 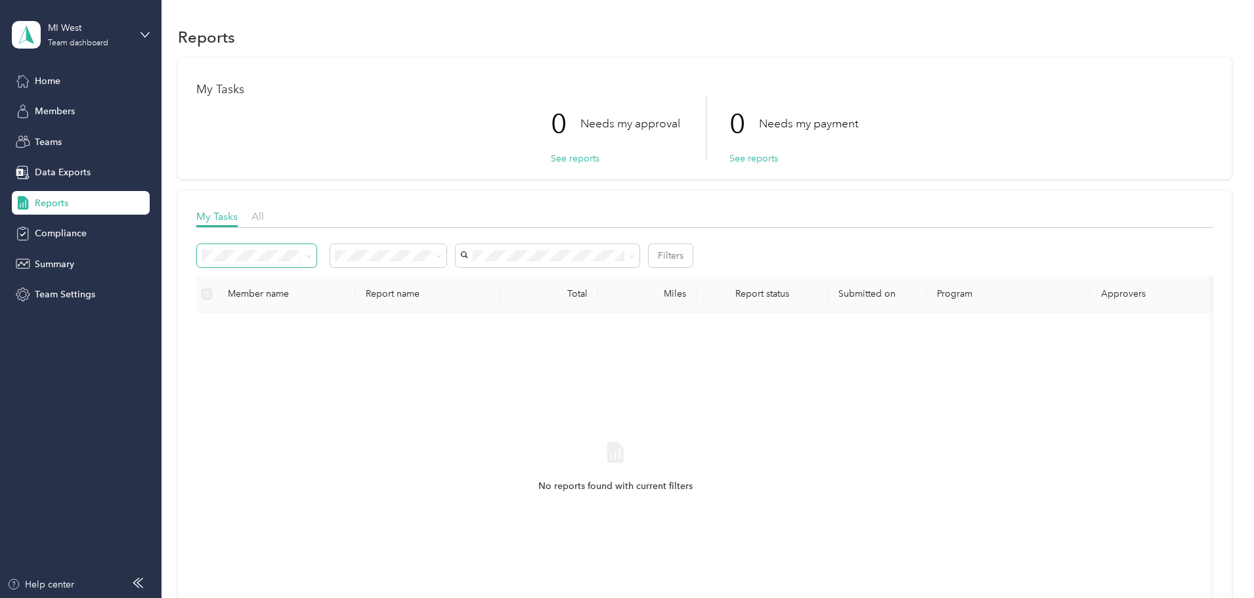 What do you see at coordinates (647, 293) in the screenshot?
I see `div: Miles` at bounding box center [647, 293].